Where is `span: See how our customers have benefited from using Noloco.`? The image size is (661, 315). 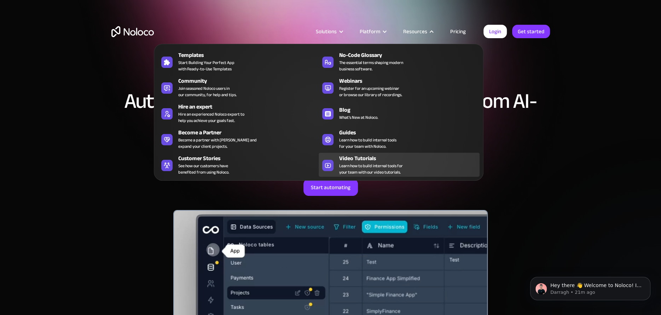 span: See how our customers have benefited from using Noloco. is located at coordinates (204, 169).